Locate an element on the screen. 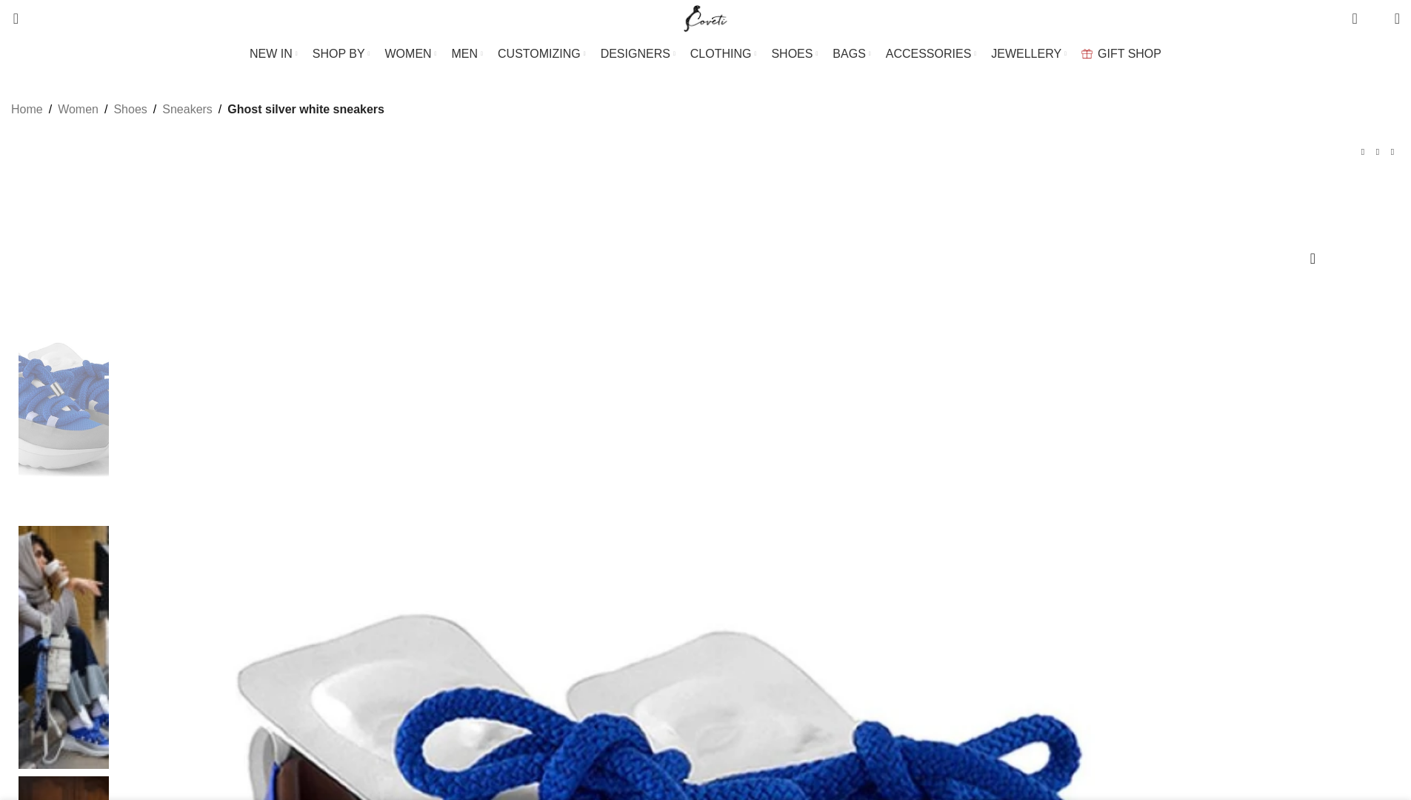 This screenshot has width=1411, height=800. span: CLOTHING is located at coordinates (721, 53).